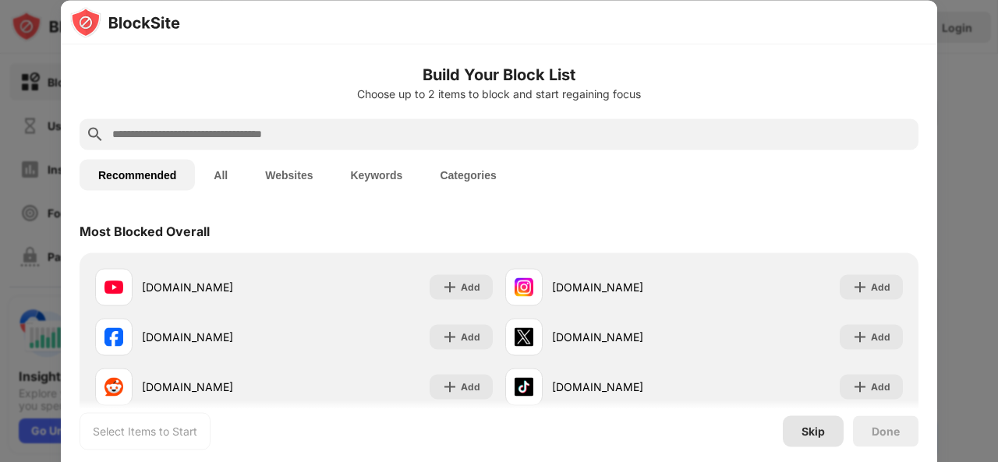 The width and height of the screenshot is (998, 462). Describe the element at coordinates (886, 431) in the screenshot. I see `div: Done` at that location.